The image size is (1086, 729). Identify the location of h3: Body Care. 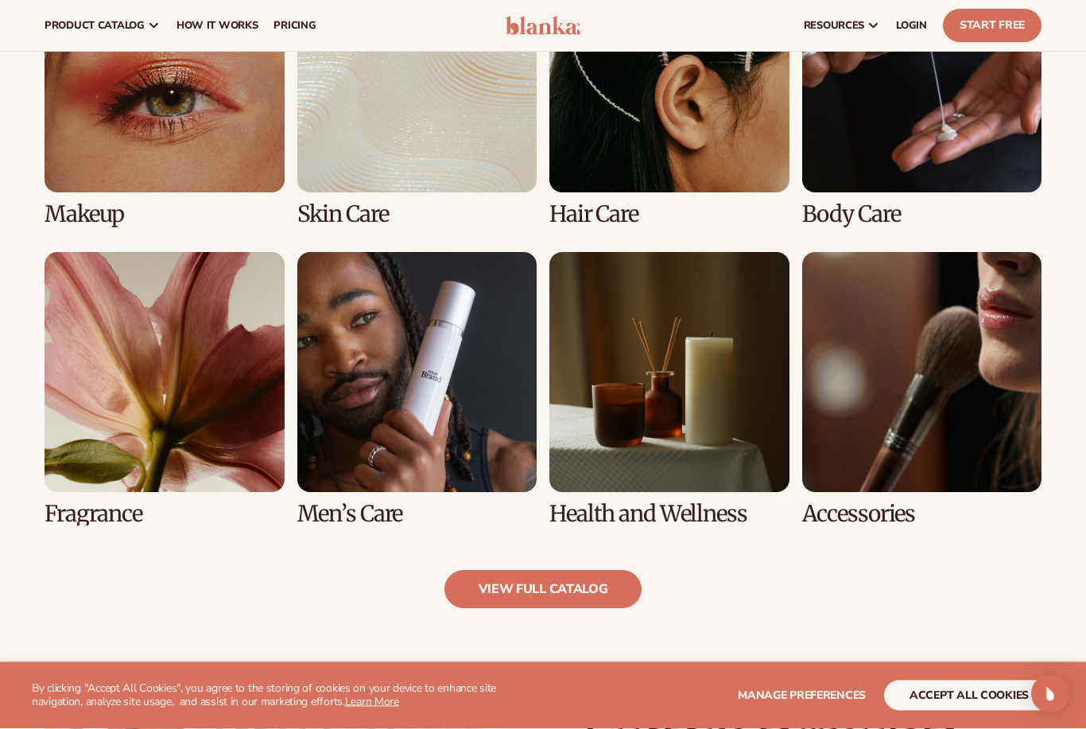
(922, 215).